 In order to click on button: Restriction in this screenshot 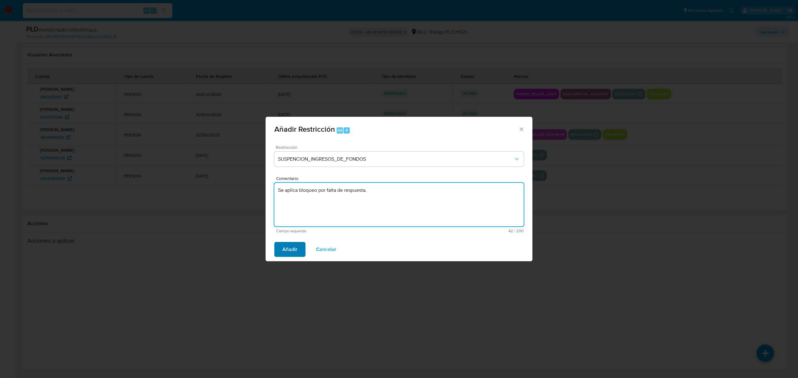, I will do `click(399, 159)`.